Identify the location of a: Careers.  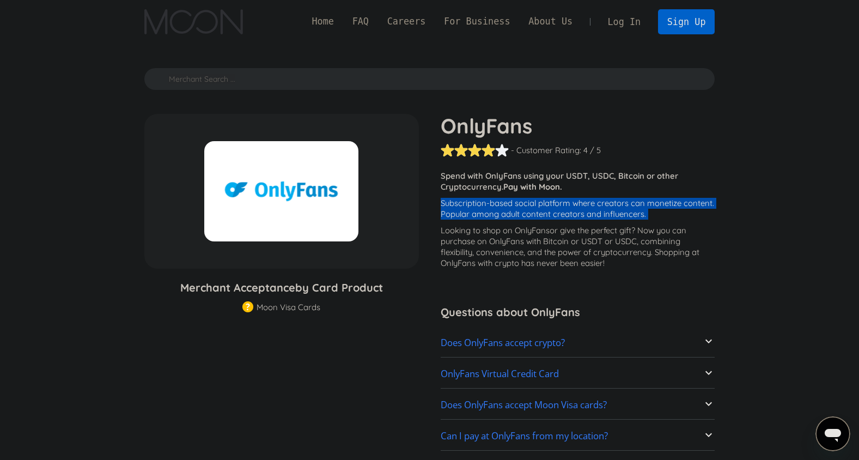
(406, 21).